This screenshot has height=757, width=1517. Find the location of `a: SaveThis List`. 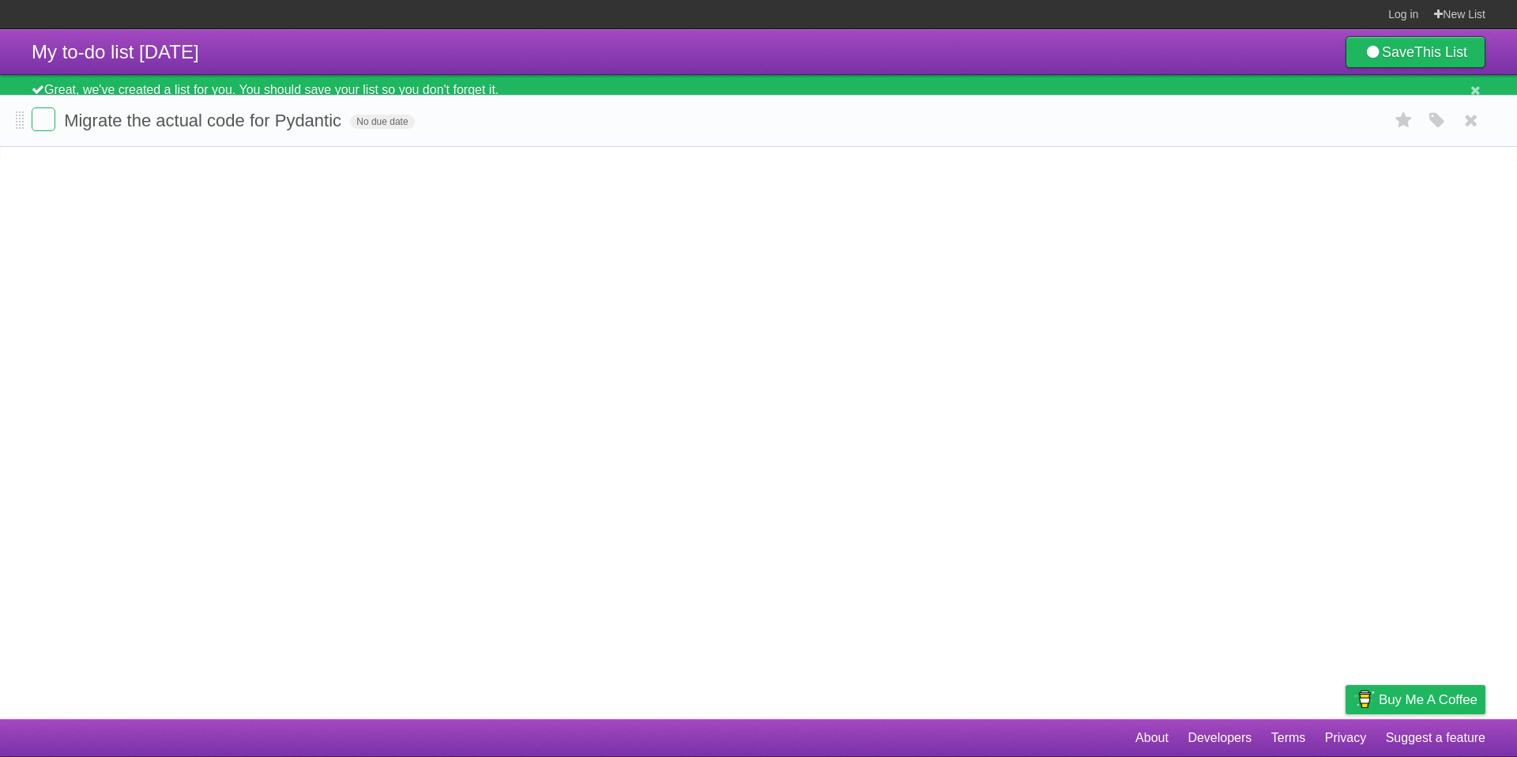

a: SaveThis List is located at coordinates (1415, 52).